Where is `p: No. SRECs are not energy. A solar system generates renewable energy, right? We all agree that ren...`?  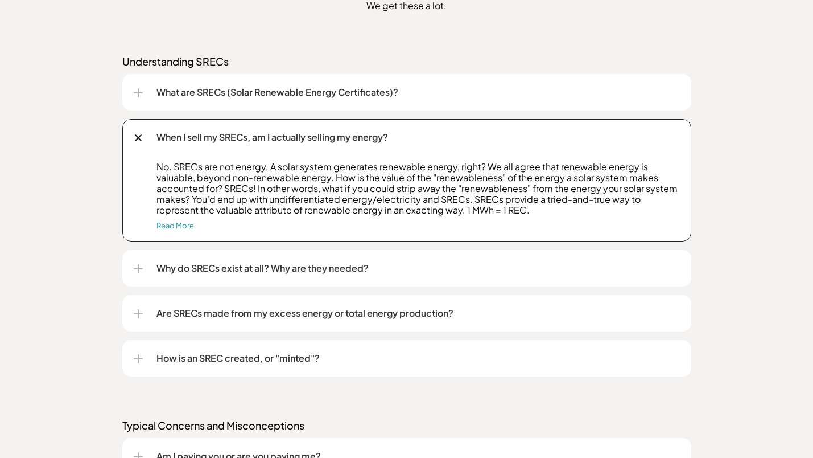
p: No. SRECs are not energy. A solar system generates renewable energy, right? We all agree that ren... is located at coordinates (418, 188).